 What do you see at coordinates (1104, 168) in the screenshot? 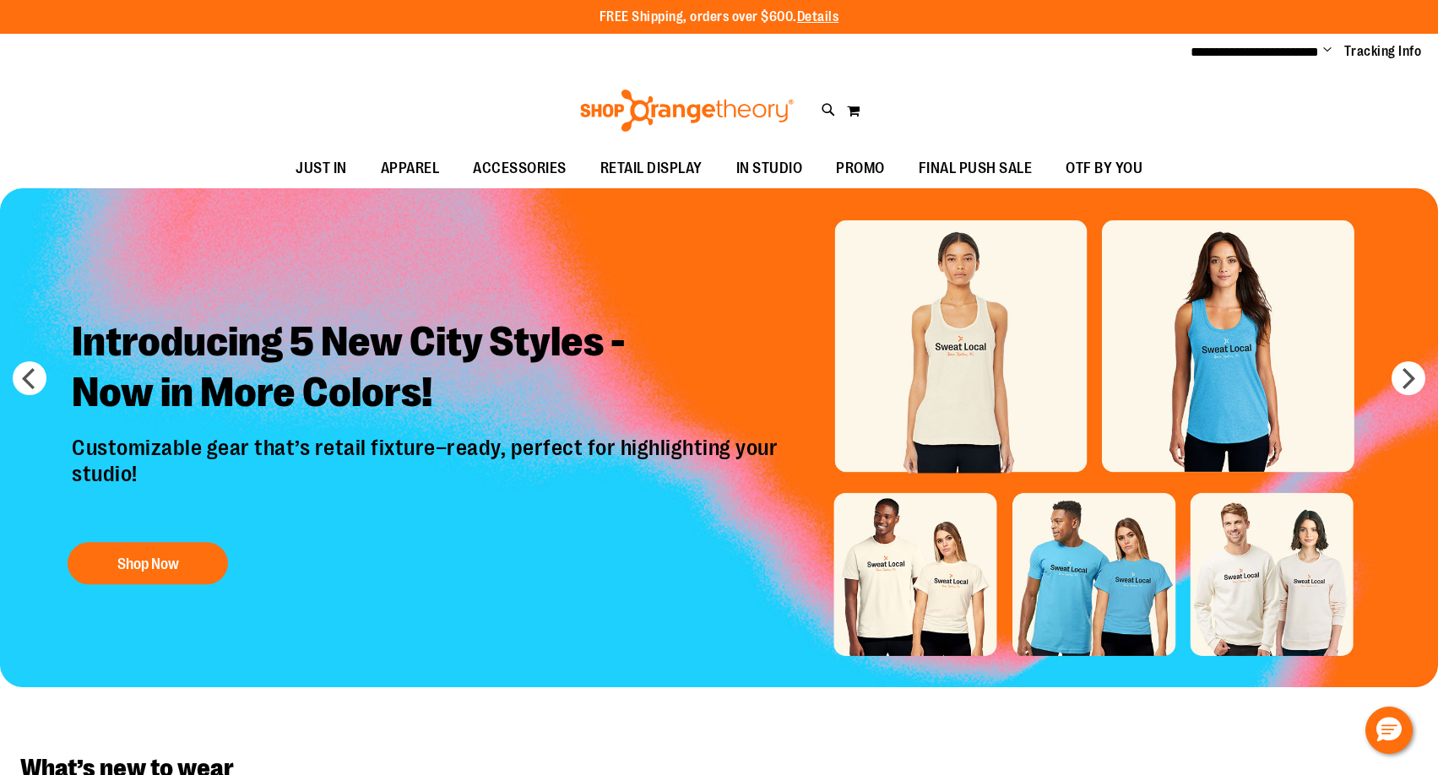
I see `span: OTF BY YOU` at bounding box center [1104, 168].